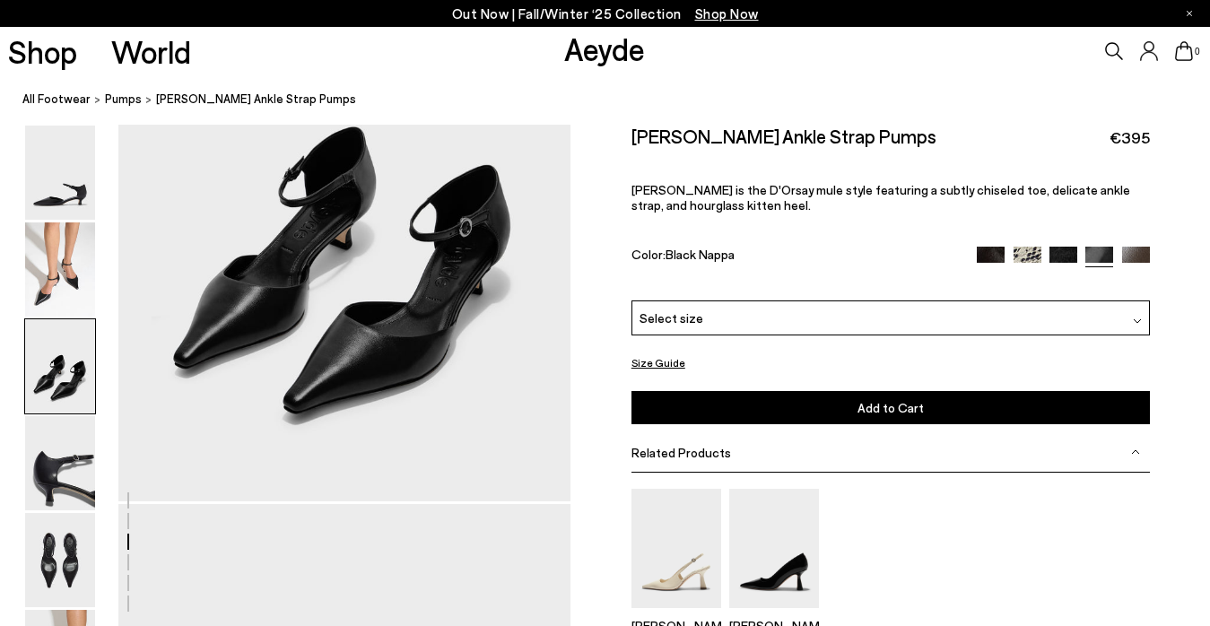 The image size is (1210, 626). What do you see at coordinates (604, 48) in the screenshot?
I see `a: Aeyde` at bounding box center [604, 48].